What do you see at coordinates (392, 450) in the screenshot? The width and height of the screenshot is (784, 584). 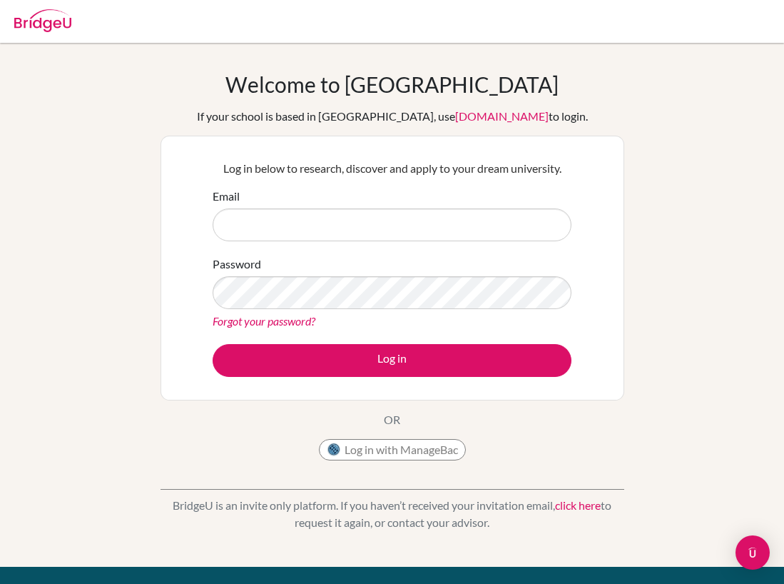 I see `button: Log in with ManageBac` at bounding box center [392, 450].